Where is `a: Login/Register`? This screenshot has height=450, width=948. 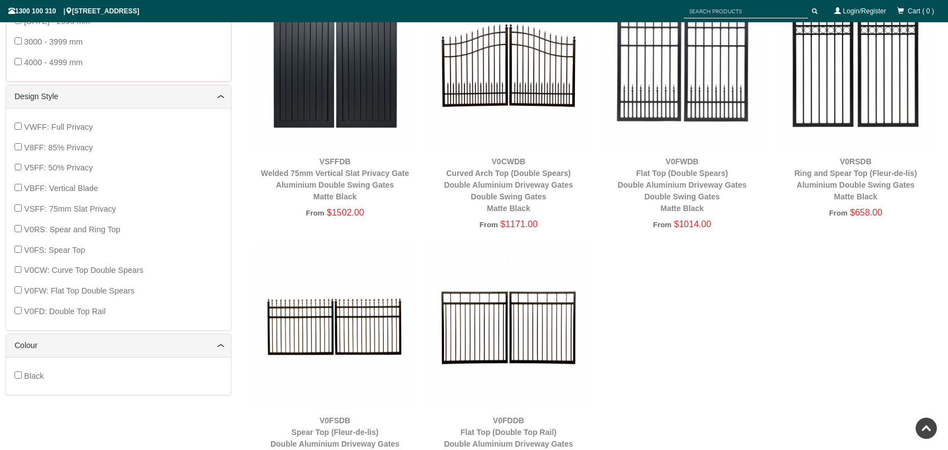
a: Login/Register is located at coordinates (864, 11).